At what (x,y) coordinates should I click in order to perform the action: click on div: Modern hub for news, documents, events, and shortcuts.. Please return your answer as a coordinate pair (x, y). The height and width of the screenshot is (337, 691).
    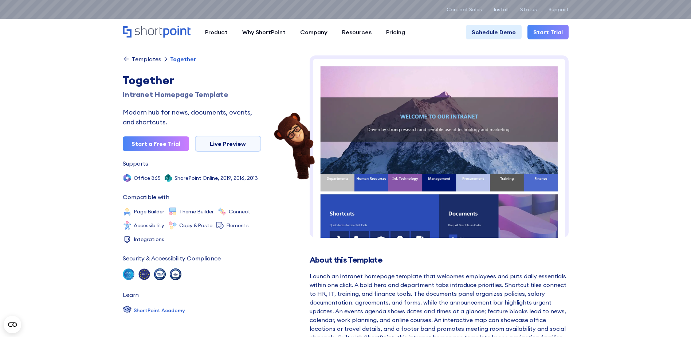
    Looking at the image, I should click on (192, 117).